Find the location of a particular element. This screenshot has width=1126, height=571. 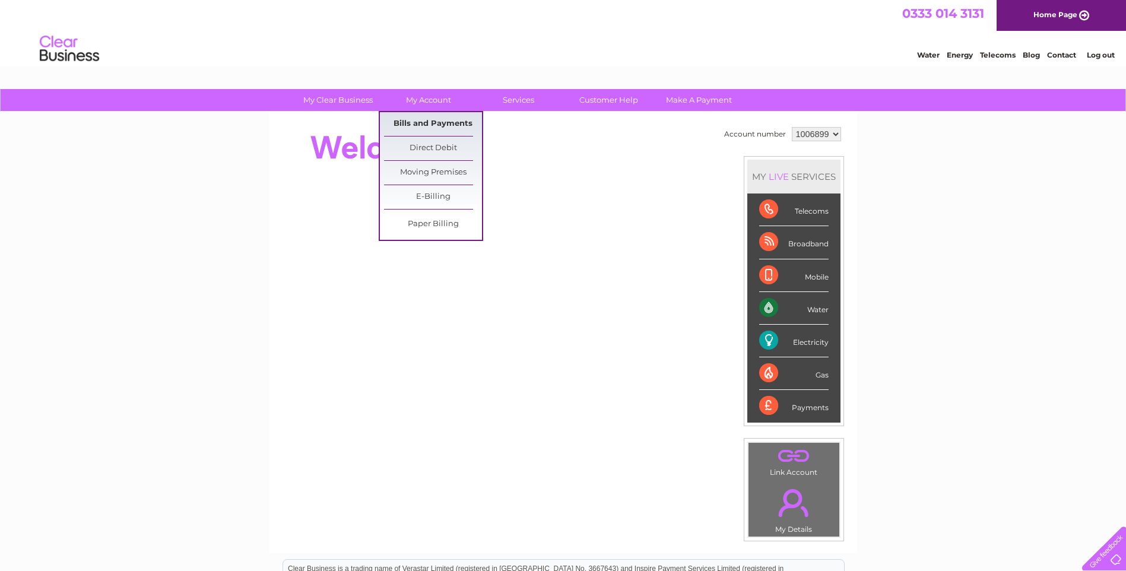

div: Electricity is located at coordinates (794, 341).